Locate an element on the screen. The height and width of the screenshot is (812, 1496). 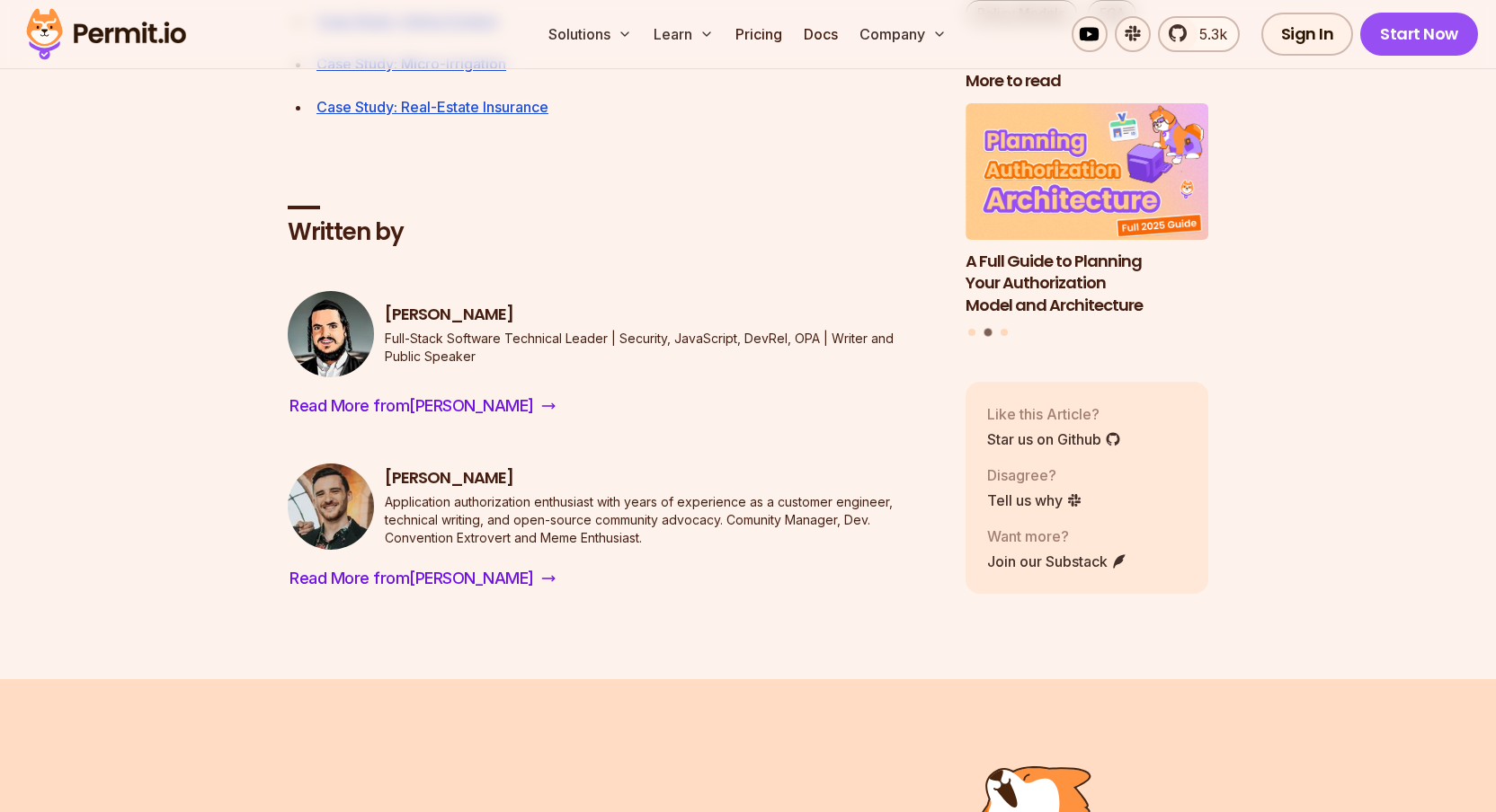
button: Go to slide 2 is located at coordinates (988, 331).